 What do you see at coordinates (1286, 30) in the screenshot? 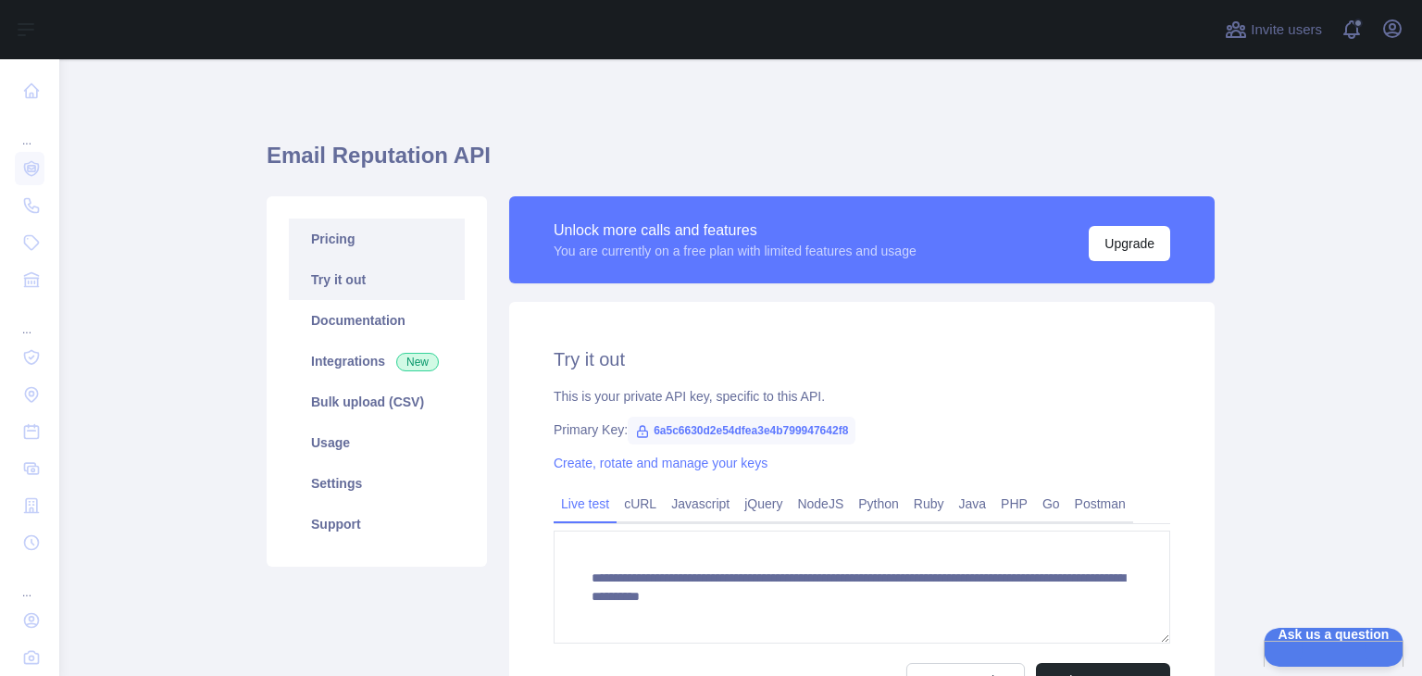
I see `span: Invite users` at bounding box center [1286, 30].